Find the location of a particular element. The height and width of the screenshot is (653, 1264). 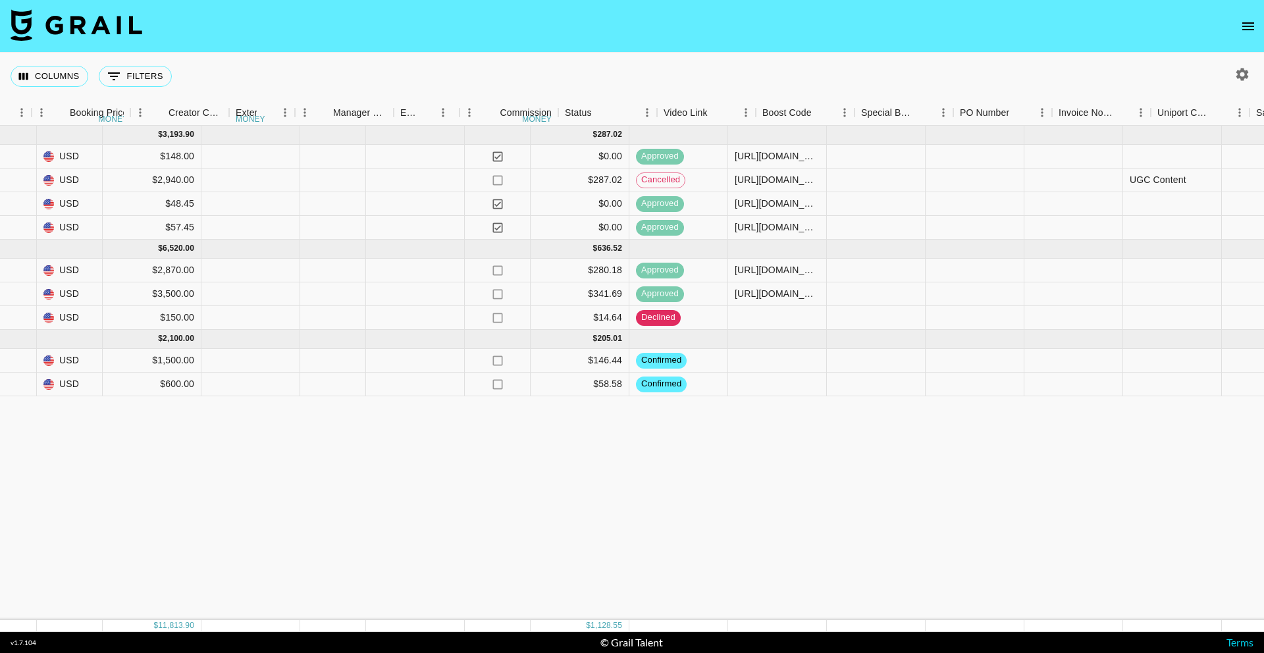

div: 3,193.90 is located at coordinates (178, 134).